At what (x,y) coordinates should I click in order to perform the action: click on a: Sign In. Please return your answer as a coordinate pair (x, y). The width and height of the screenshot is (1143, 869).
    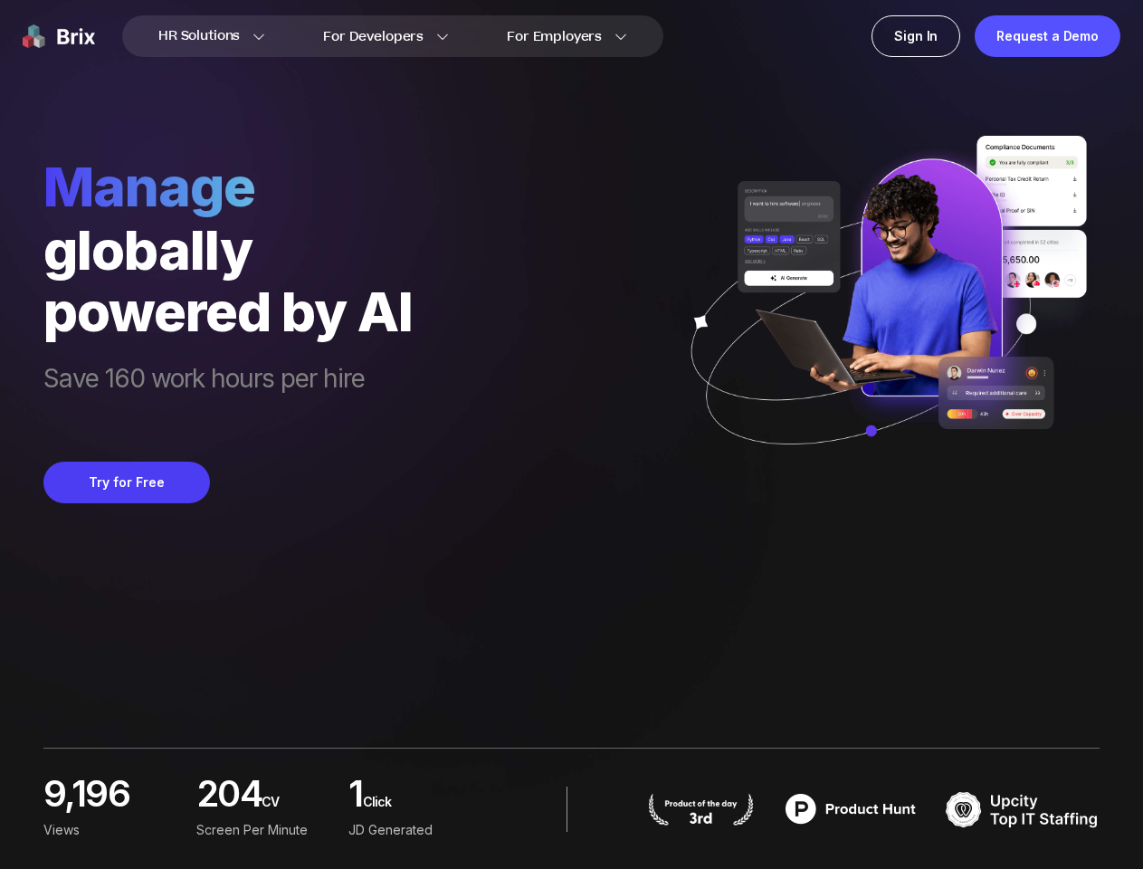
    Looking at the image, I should click on (916, 36).